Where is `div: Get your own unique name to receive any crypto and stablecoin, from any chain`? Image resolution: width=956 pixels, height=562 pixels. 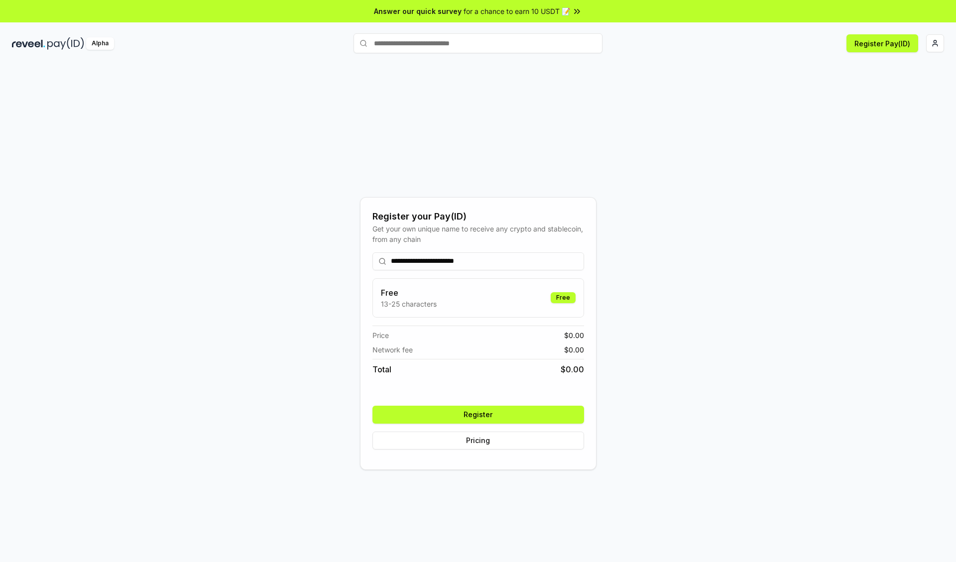
div: Get your own unique name to receive any crypto and stablecoin, from any chain is located at coordinates (478, 234).